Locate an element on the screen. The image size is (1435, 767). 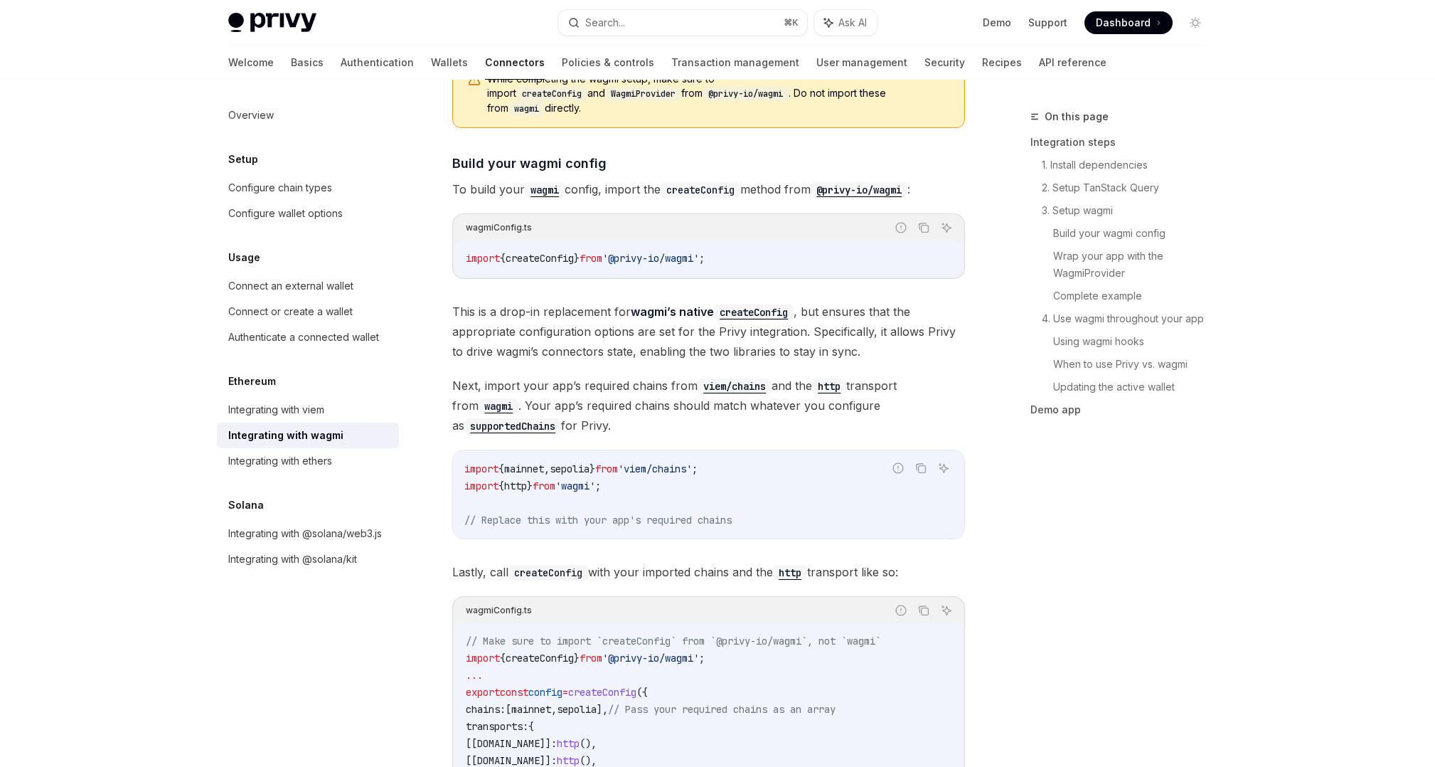
a: Integration steps is located at coordinates (1125, 142).